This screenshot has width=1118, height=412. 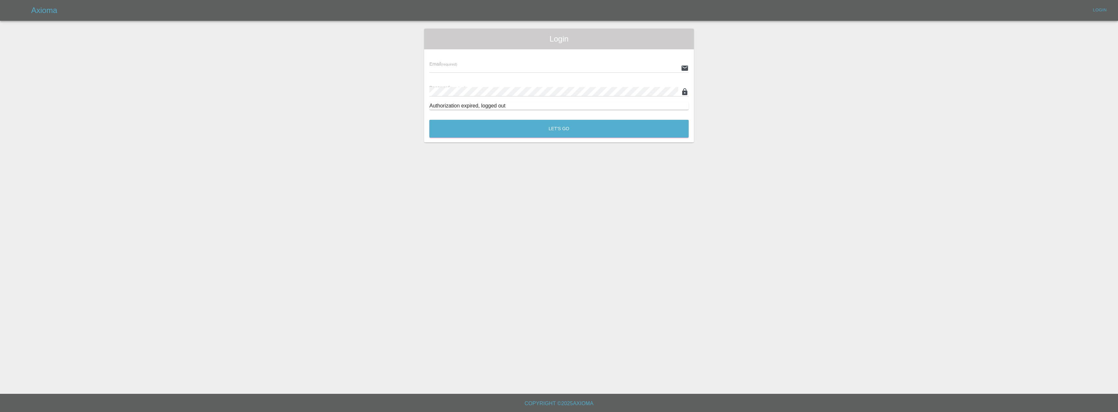 What do you see at coordinates (559, 404) in the screenshot?
I see `h6: Copyright © 2025 Axioma` at bounding box center [559, 404].